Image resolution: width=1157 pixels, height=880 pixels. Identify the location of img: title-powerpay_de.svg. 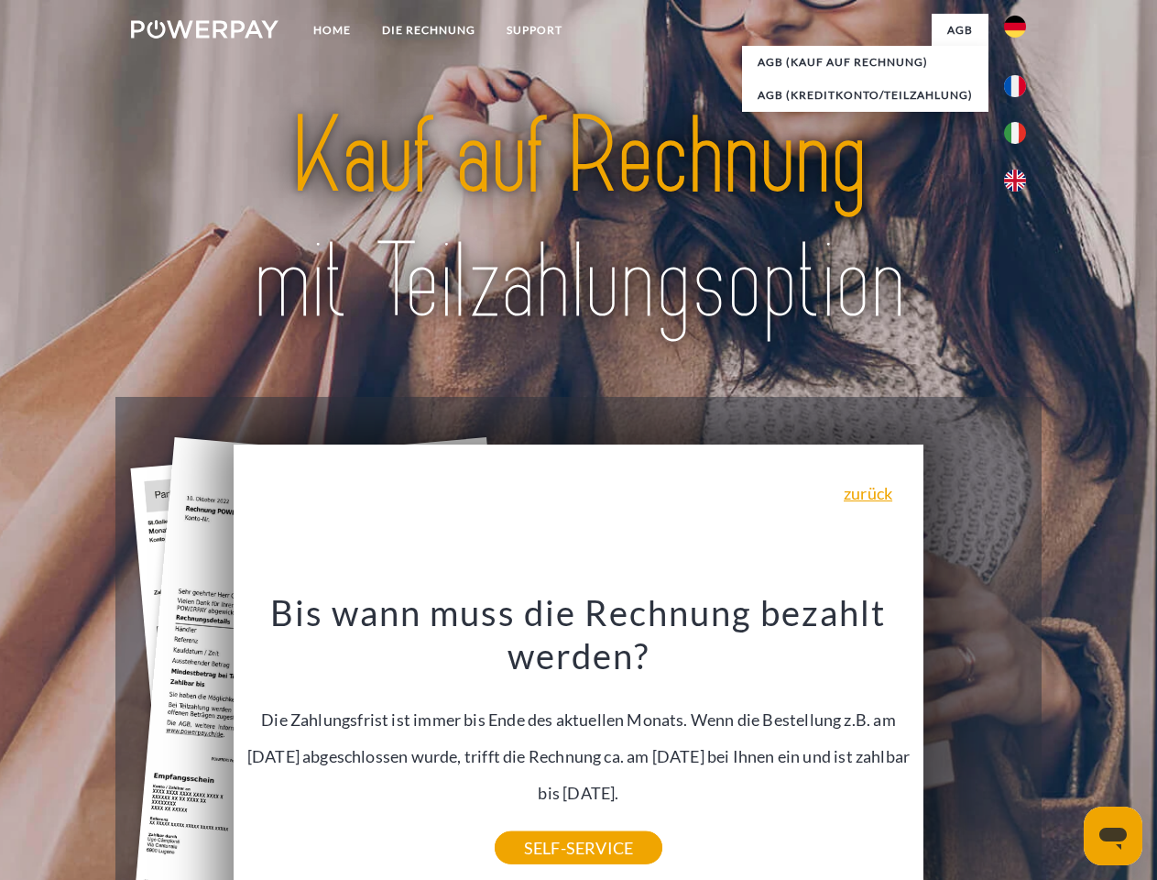
(578, 219).